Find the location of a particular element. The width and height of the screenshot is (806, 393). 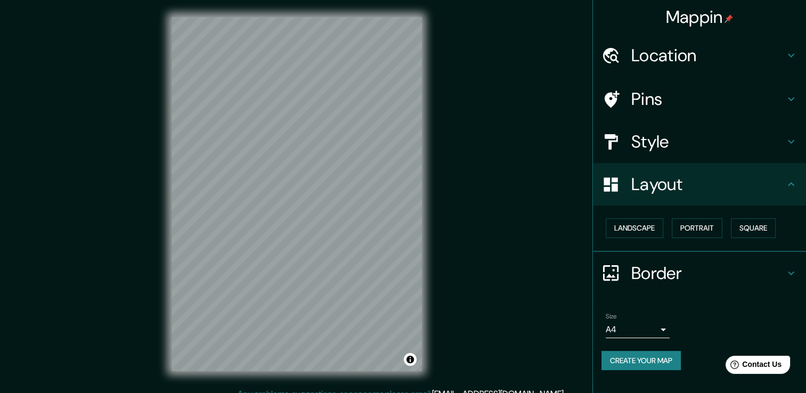

div: Pins is located at coordinates (699, 99).